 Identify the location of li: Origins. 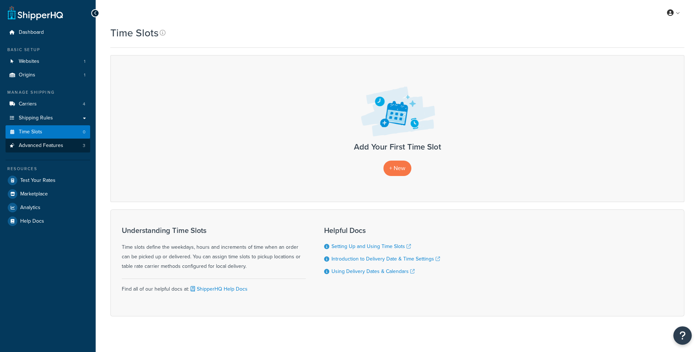
(48, 75).